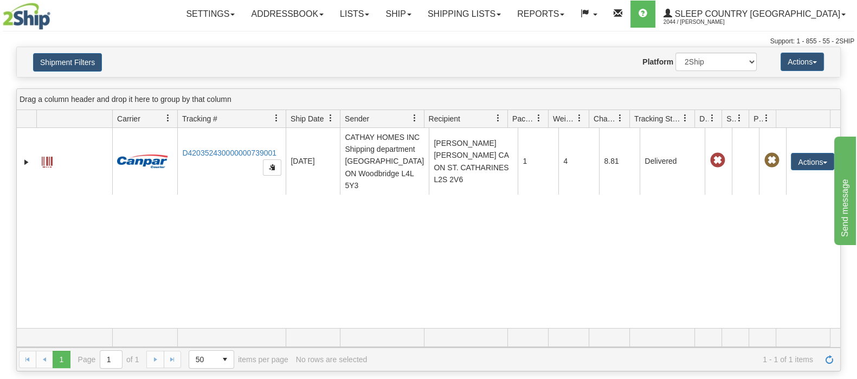 The width and height of the screenshot is (857, 379). Describe the element at coordinates (54, 13) in the screenshot. I see `div: Send message` at that location.